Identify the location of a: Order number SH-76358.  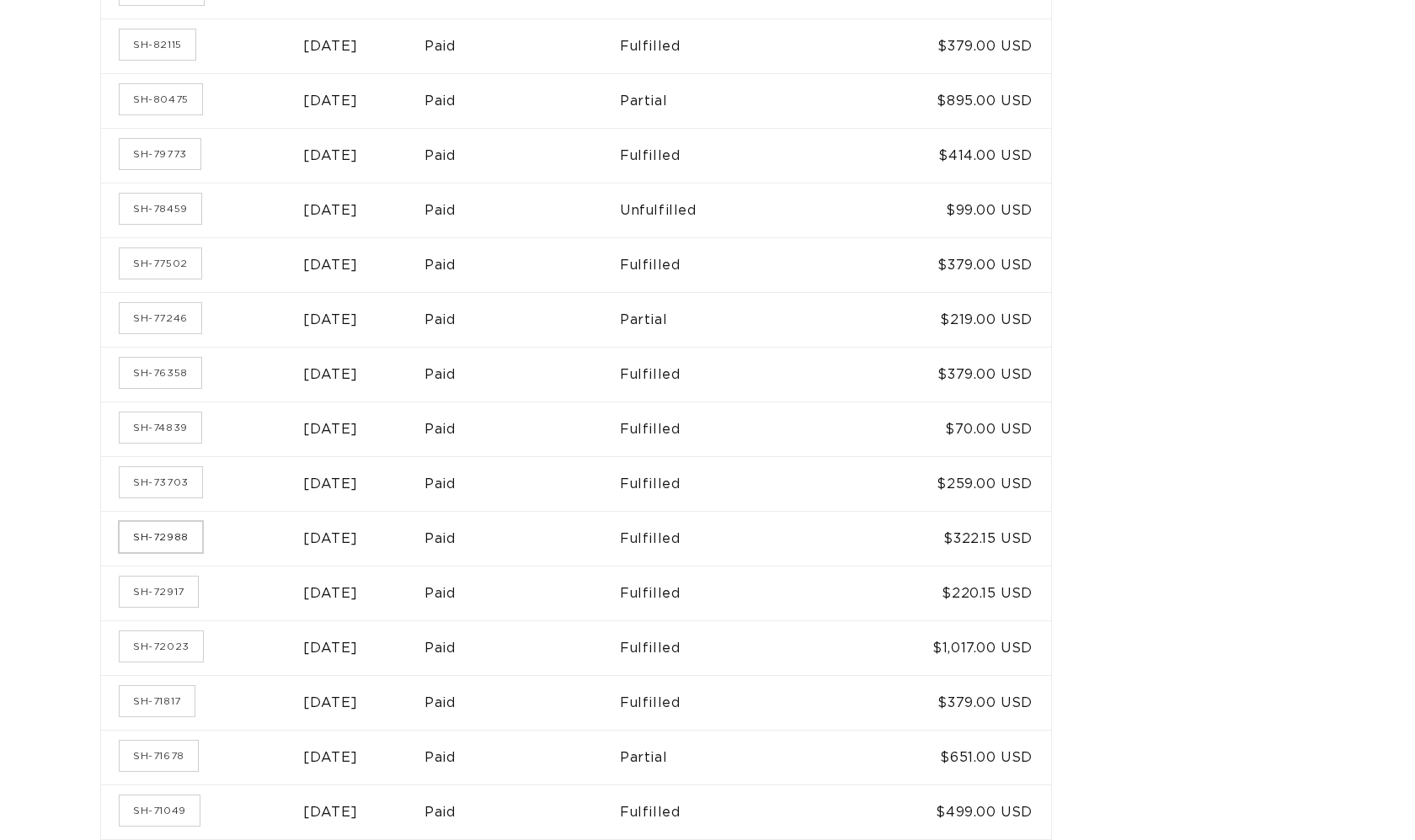
(160, 373).